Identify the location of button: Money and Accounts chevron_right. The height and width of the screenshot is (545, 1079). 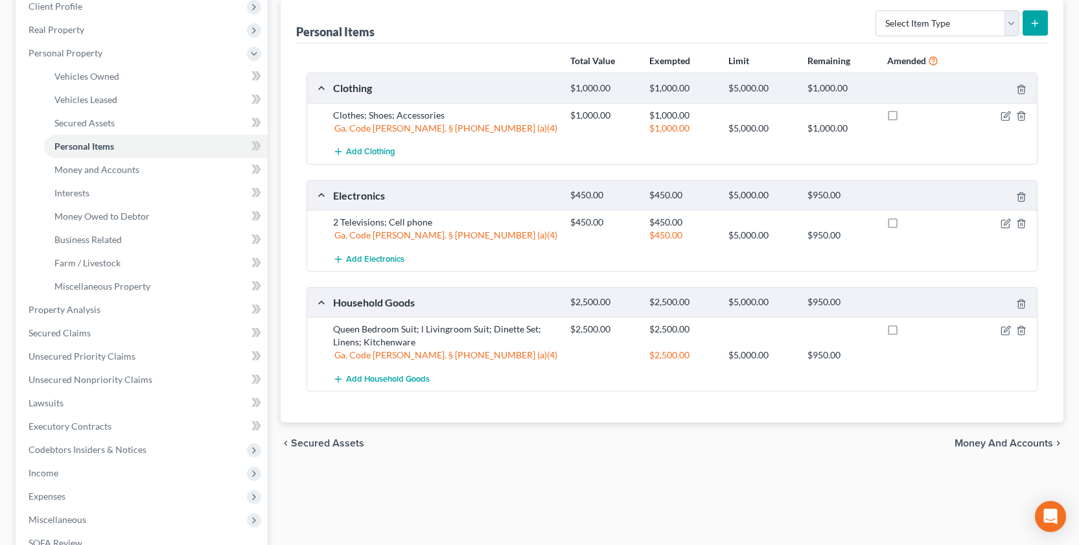
(1009, 443).